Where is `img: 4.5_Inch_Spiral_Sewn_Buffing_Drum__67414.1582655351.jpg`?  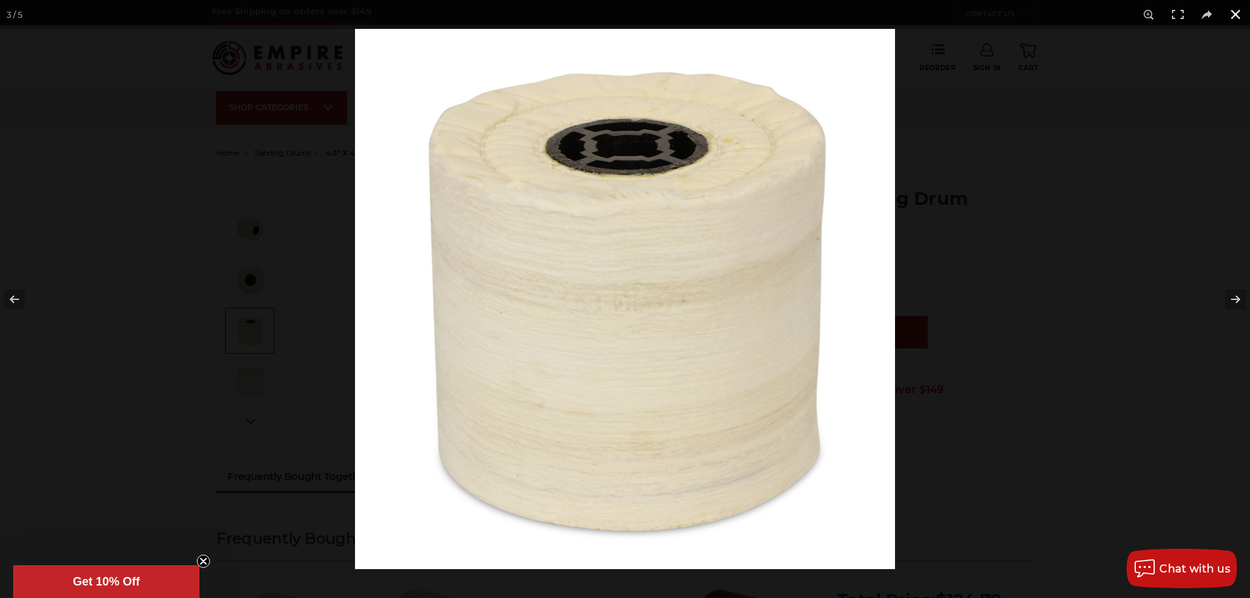 img: 4.5_Inch_Spiral_Sewn_Buffing_Drum__67414.1582655351.jpg is located at coordinates (624, 298).